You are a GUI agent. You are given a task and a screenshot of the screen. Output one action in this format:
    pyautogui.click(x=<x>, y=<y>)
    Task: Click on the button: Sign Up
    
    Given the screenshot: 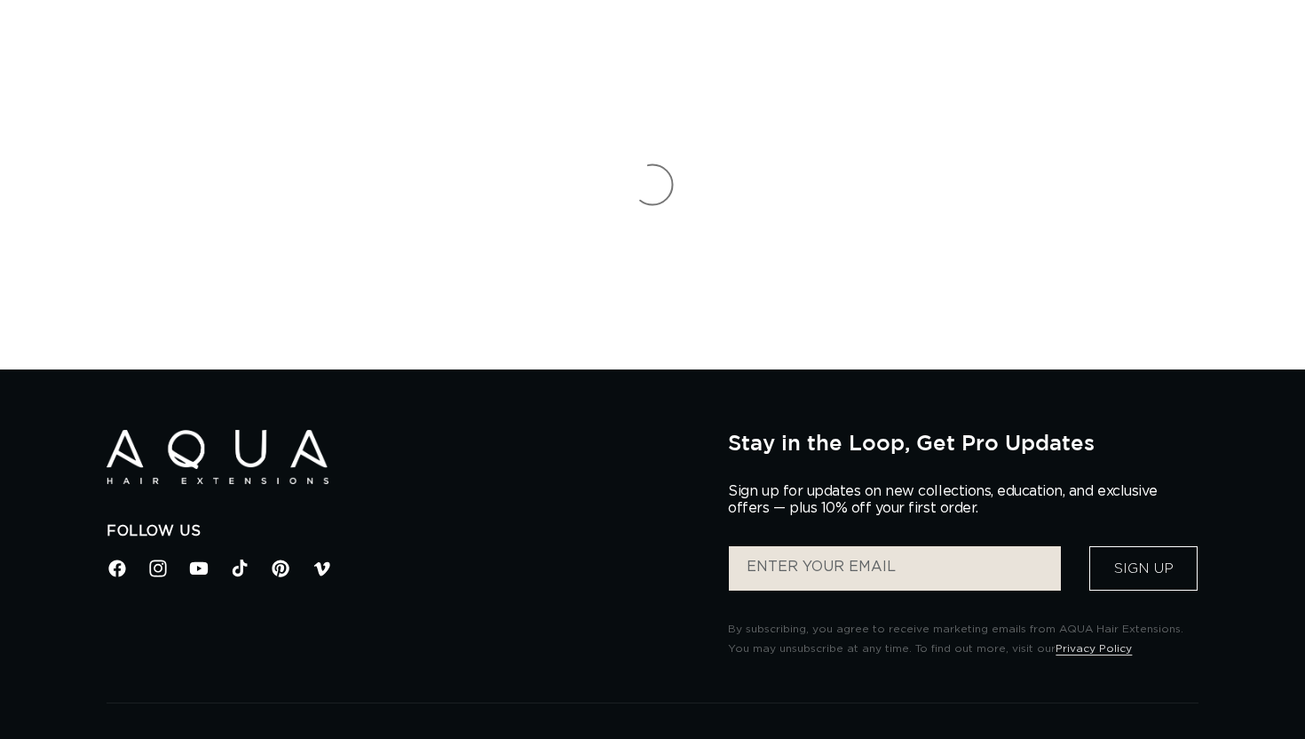 What is the action you would take?
    pyautogui.click(x=1143, y=568)
    